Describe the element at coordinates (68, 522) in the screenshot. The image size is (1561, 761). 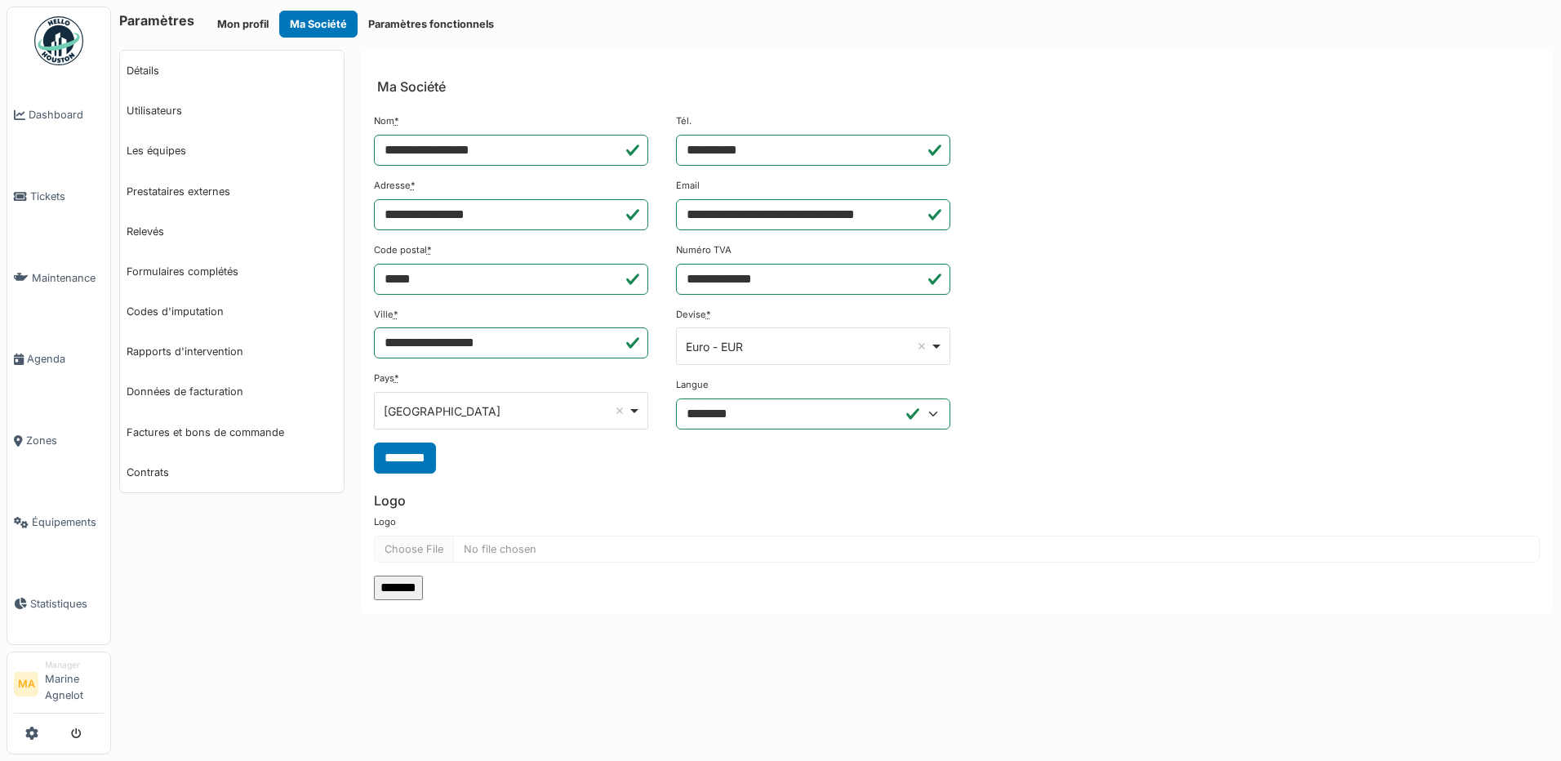
I see `span: Équipements` at that location.